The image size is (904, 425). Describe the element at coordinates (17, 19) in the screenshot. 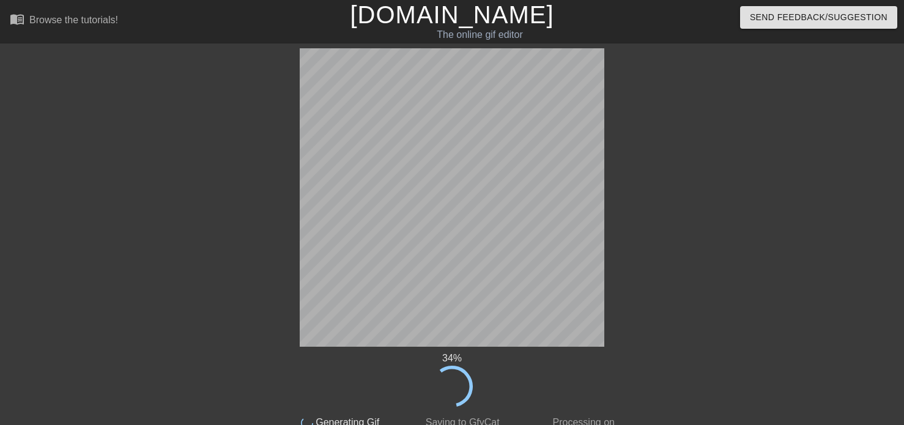

I see `span: menu_book` at that location.